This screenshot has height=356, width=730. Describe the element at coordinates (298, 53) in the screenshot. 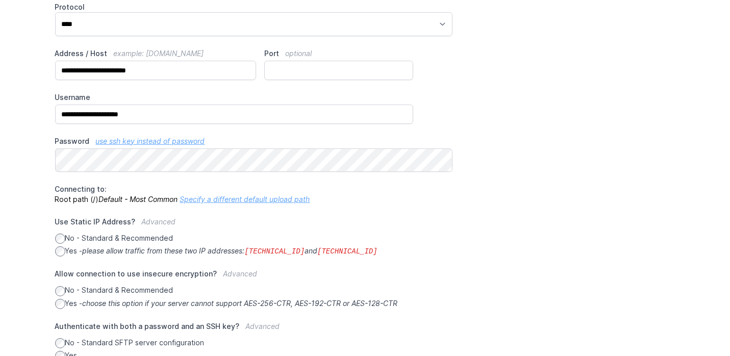

I see `span: optional` at that location.